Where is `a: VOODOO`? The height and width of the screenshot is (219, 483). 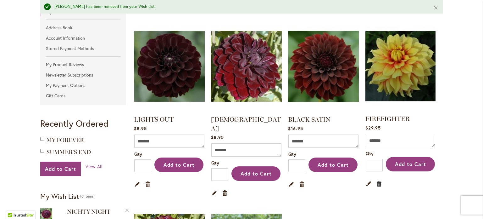 a: VOODOO is located at coordinates (246, 67).